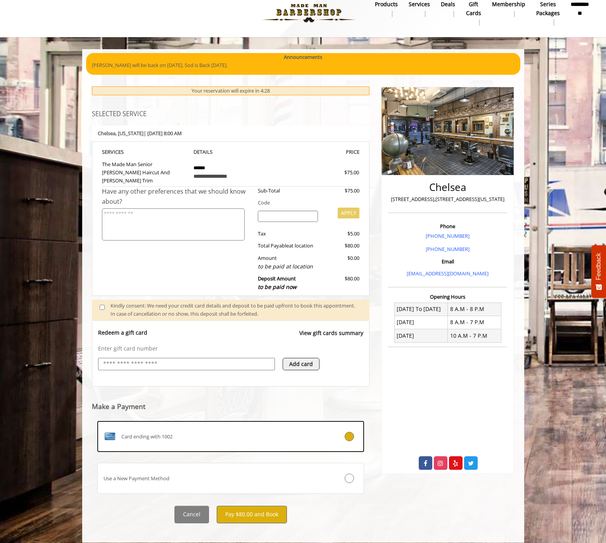 The height and width of the screenshot is (543, 606). Describe the element at coordinates (598, 272) in the screenshot. I see `button: Feedback - Show survey` at that location.